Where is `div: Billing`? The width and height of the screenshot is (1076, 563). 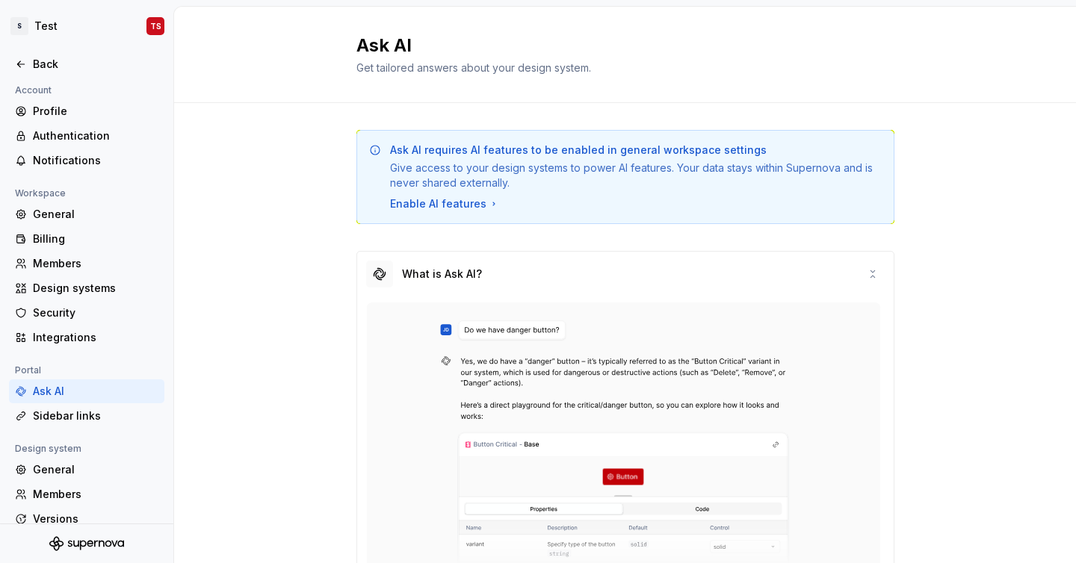
div: Billing is located at coordinates (96, 239).